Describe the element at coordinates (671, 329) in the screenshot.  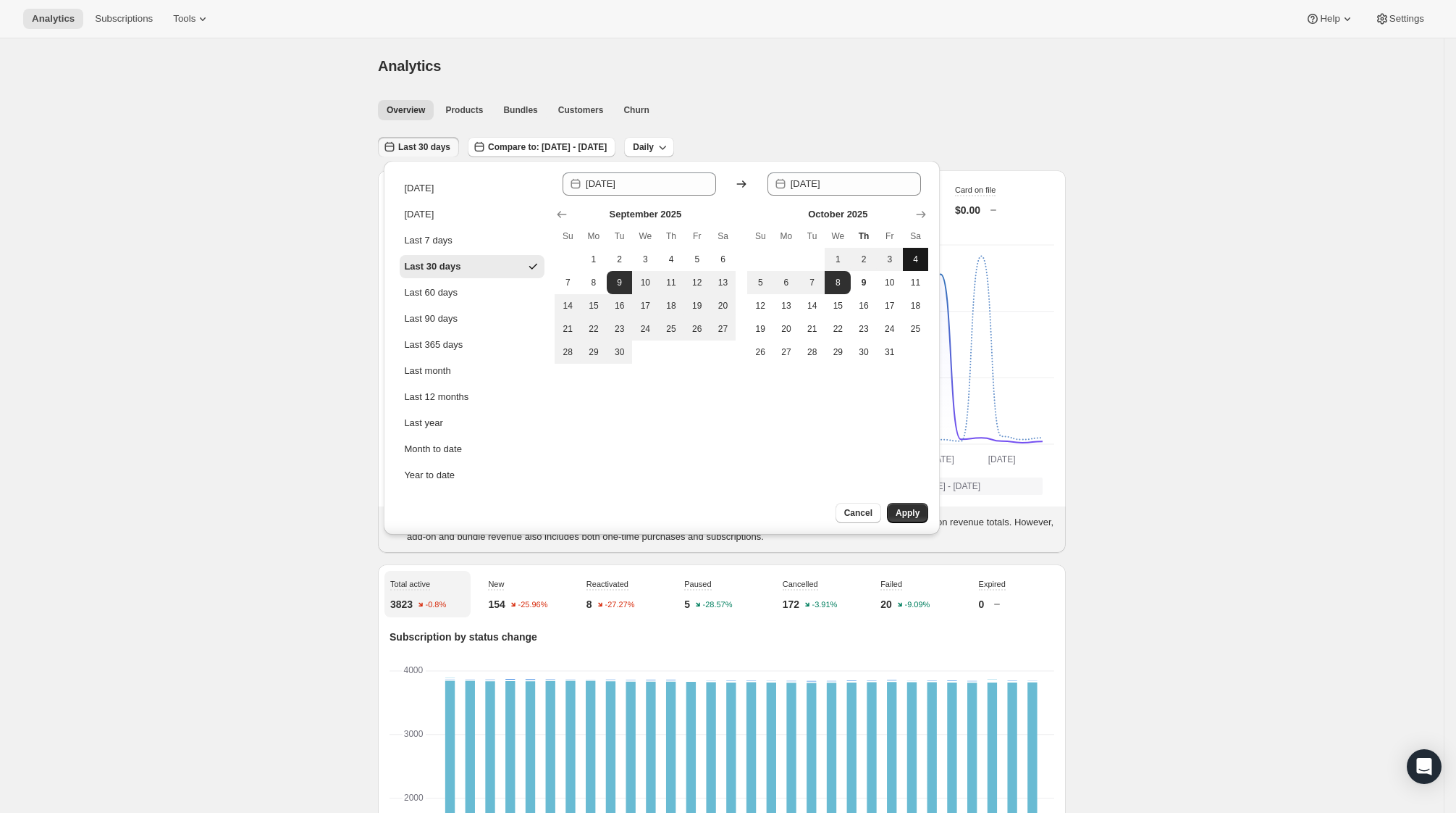
I see `button: Thursday September 25 2025` at that location.